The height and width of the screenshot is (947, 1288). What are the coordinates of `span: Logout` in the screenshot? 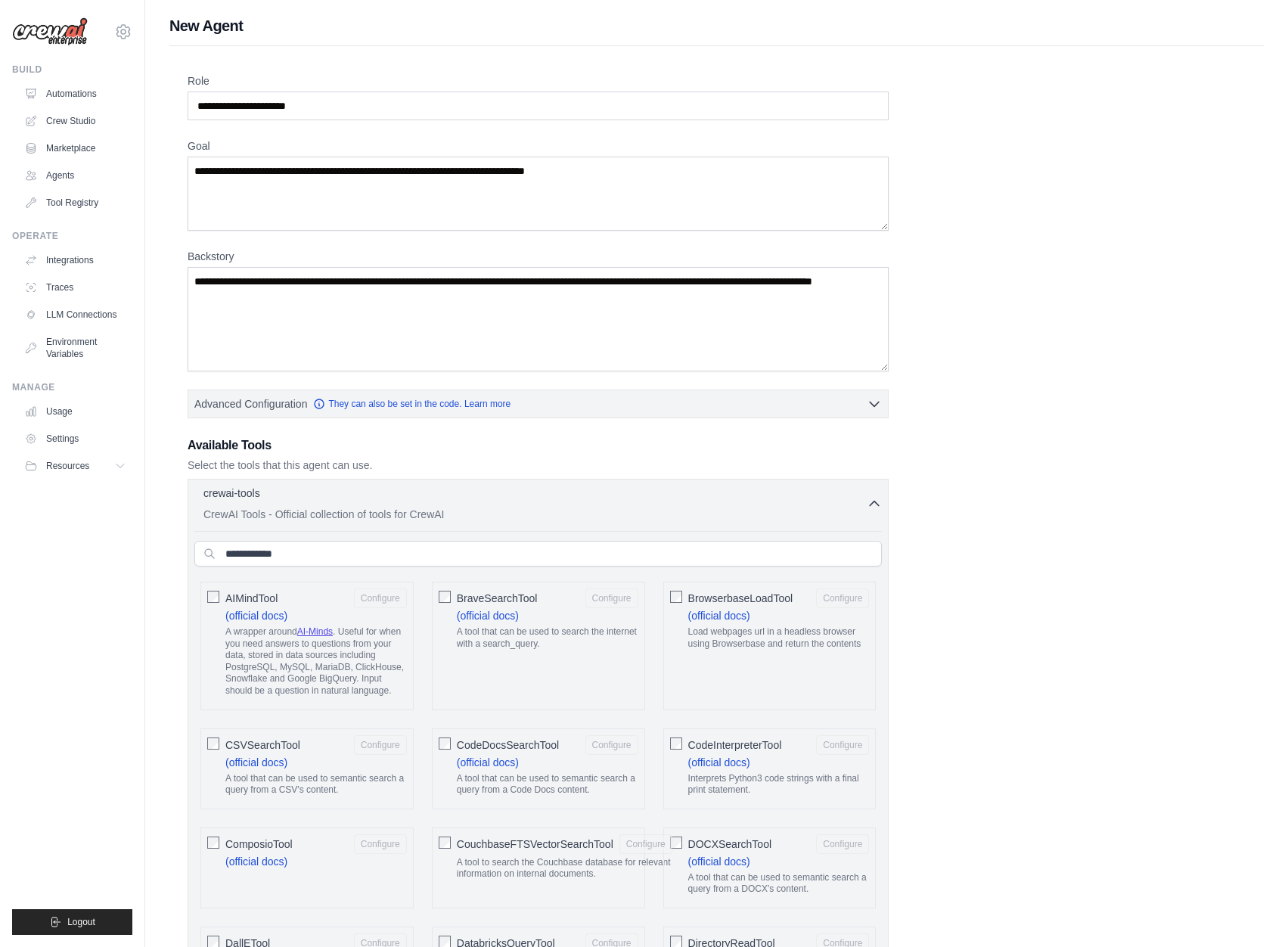 It's located at (81, 922).